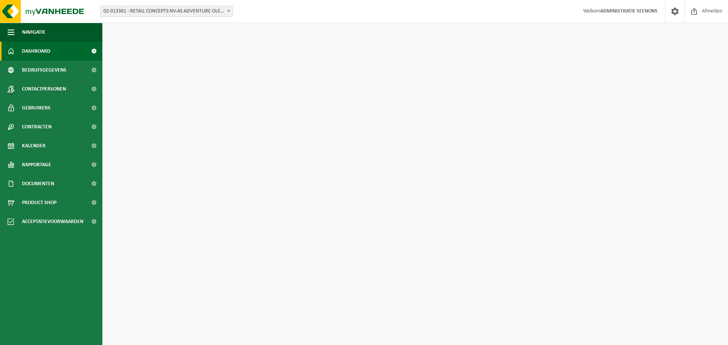  What do you see at coordinates (36, 51) in the screenshot?
I see `span: Dashboard` at bounding box center [36, 51].